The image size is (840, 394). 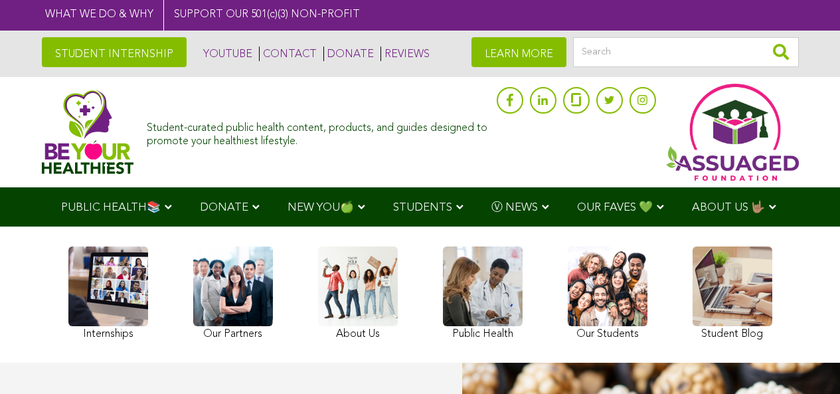 What do you see at coordinates (318, 131) in the screenshot?
I see `div: Student-curated public health content, products, and guides designed to promote your healthiest l...` at bounding box center [318, 131].